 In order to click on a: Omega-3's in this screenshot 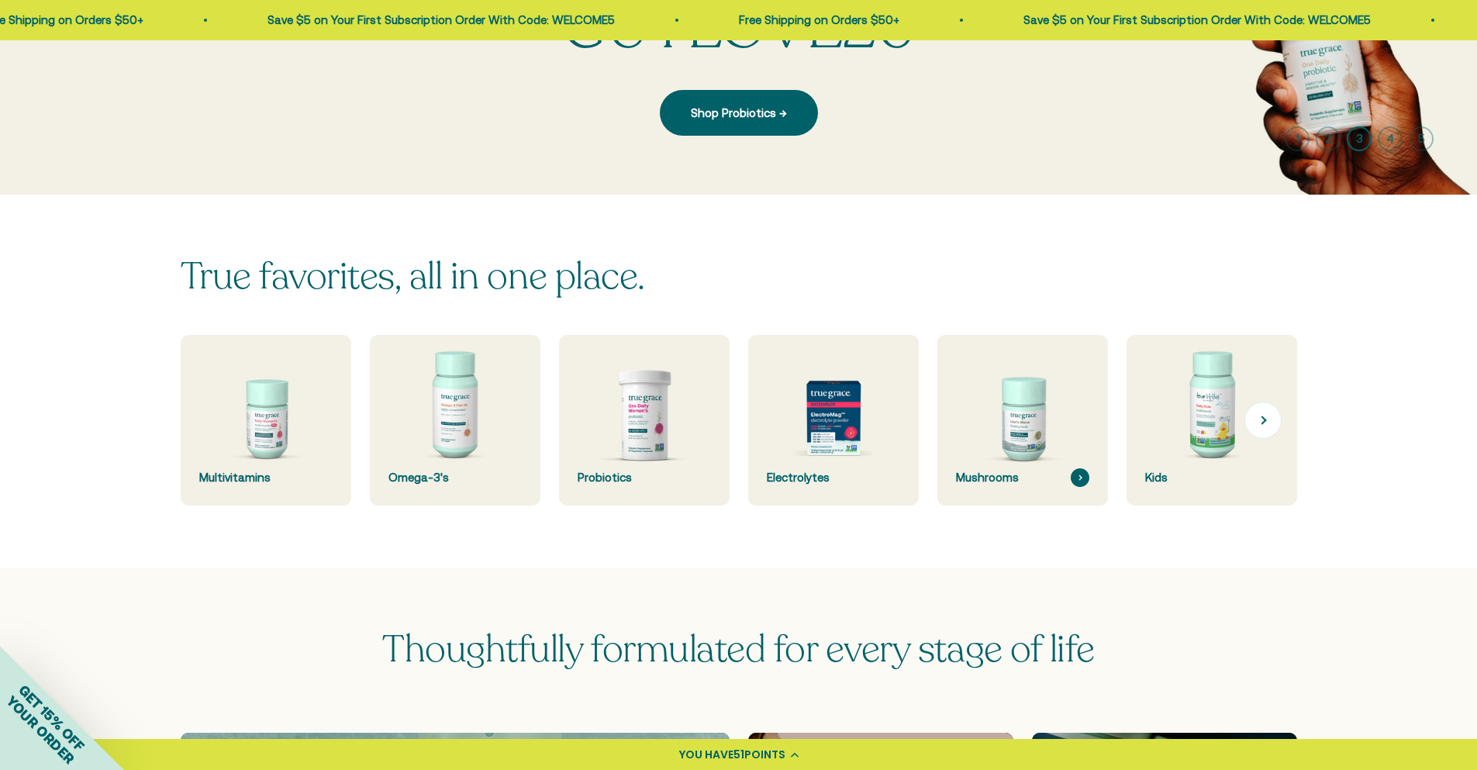, I will do `click(455, 420)`.